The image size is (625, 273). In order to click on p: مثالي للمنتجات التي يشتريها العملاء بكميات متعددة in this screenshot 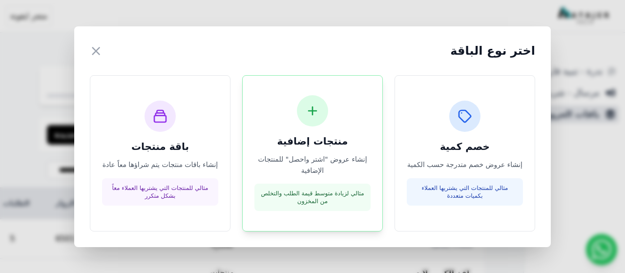, I will do `click(465, 192)`.